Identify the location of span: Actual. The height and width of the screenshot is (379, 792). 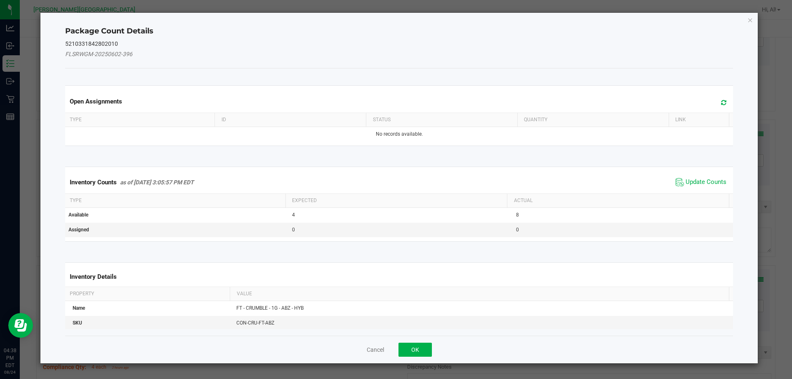
(523, 201).